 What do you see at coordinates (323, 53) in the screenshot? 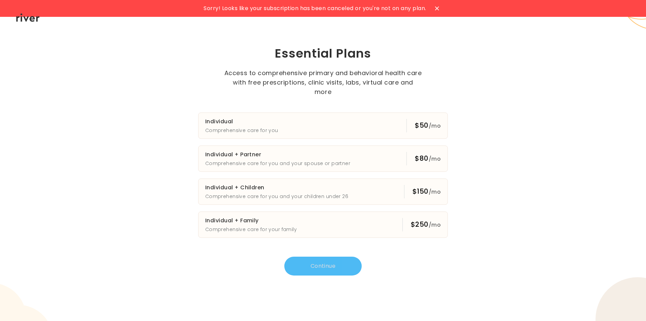
I see `h1: Essential Plans` at bounding box center [323, 53].